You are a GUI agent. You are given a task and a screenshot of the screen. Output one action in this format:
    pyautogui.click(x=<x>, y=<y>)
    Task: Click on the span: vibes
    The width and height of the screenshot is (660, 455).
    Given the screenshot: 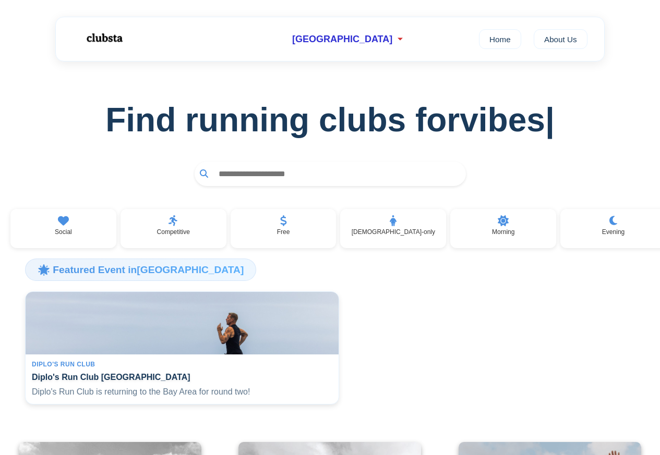 What is the action you would take?
    pyautogui.click(x=507, y=120)
    